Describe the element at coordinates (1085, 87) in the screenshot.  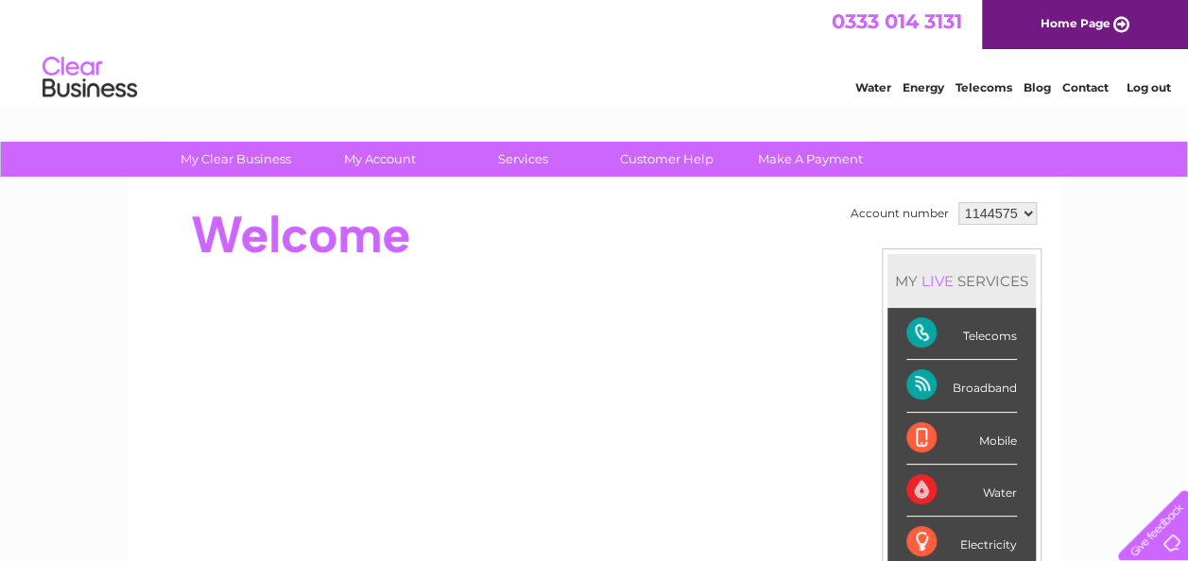
I see `a: Contact` at that location.